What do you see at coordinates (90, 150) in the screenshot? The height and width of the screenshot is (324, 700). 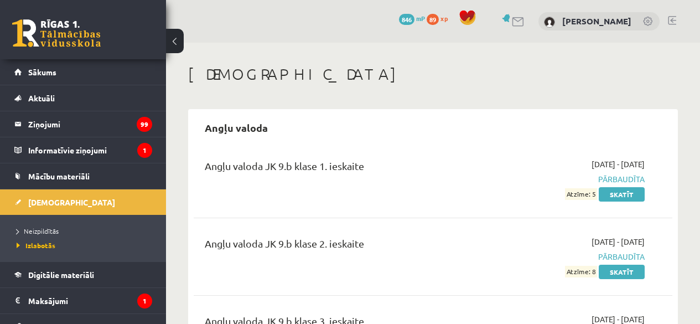 I see `legend: Informatīvie ziņojumi` at bounding box center [90, 150].